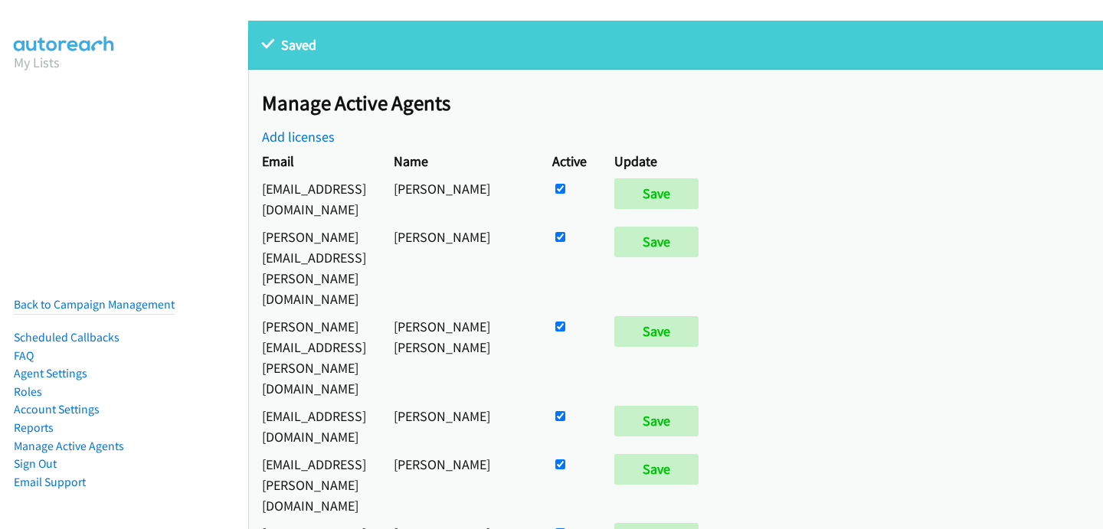  I want to click on th: Active, so click(569, 161).